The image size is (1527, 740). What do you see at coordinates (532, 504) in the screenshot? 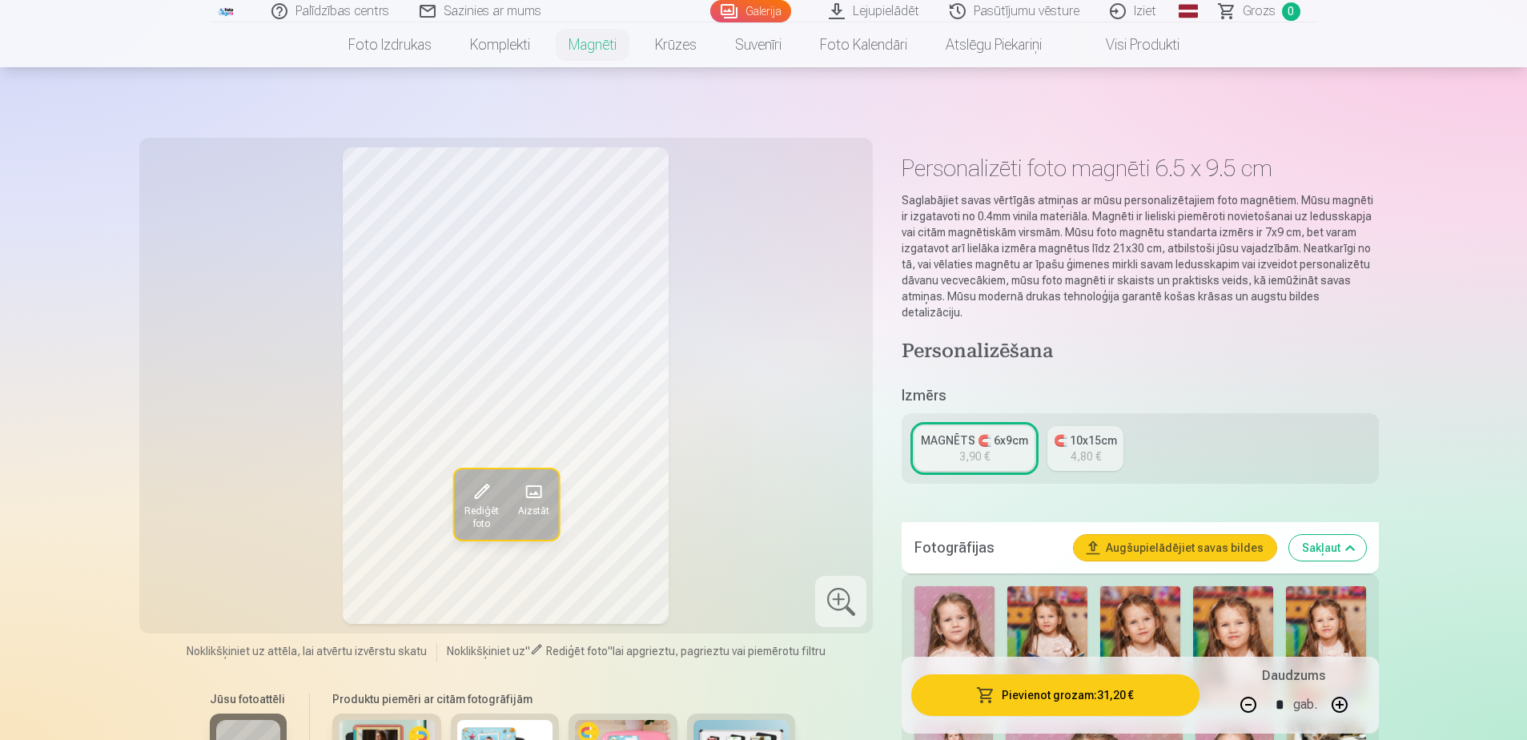
I see `button: Aizstāt` at bounding box center [532, 504].